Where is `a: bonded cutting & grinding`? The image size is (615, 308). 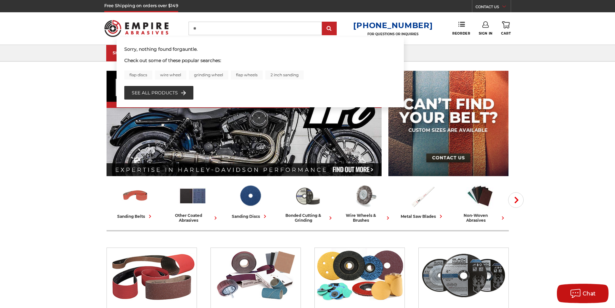
a: bonded cutting & grinding is located at coordinates (308, 202).